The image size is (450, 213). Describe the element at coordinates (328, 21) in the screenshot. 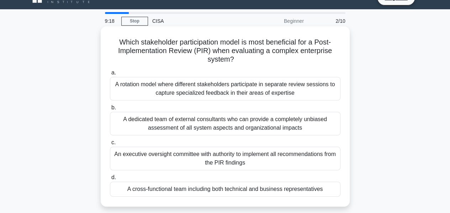

I see `div: 2/10` at that location.